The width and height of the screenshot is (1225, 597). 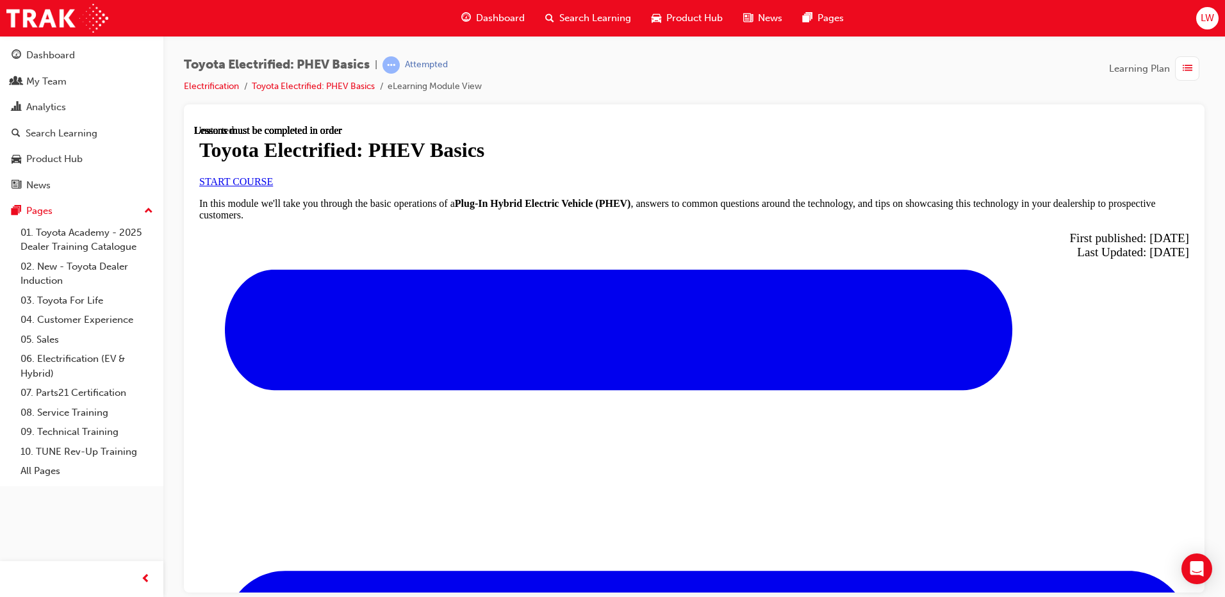 I want to click on a: News, so click(x=81, y=185).